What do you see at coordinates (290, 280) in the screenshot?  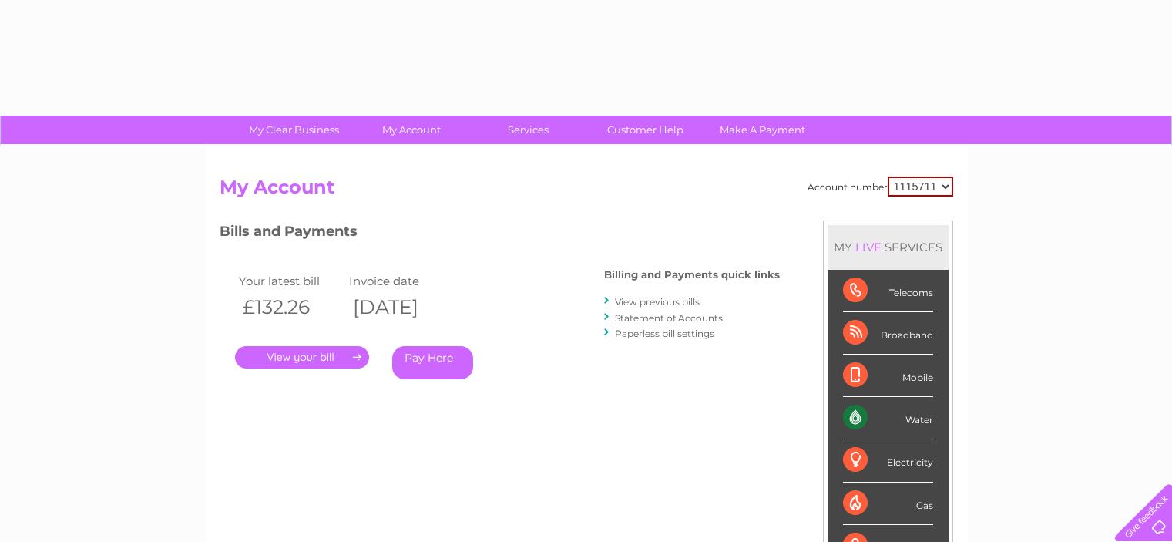 I see `td: Your latest bill` at bounding box center [290, 280].